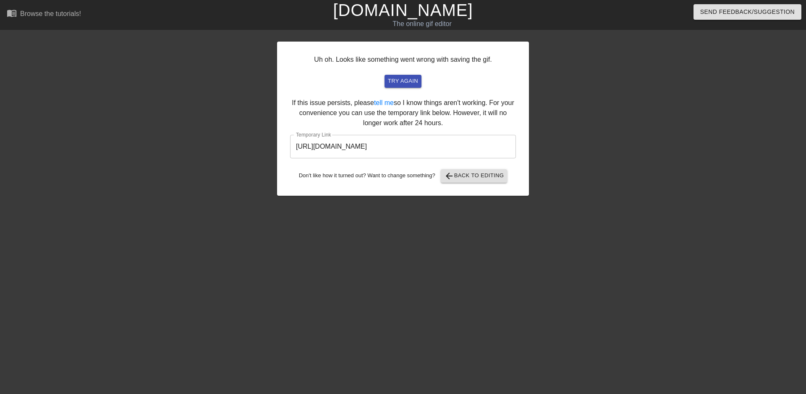  I want to click on span: Send Feedback/Suggestion, so click(747, 12).